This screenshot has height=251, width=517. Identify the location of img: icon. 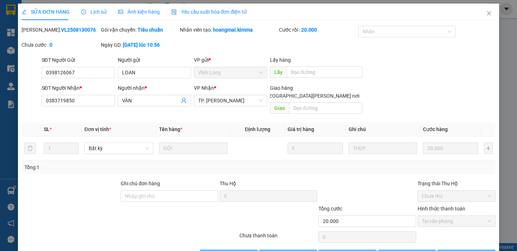
(174, 12).